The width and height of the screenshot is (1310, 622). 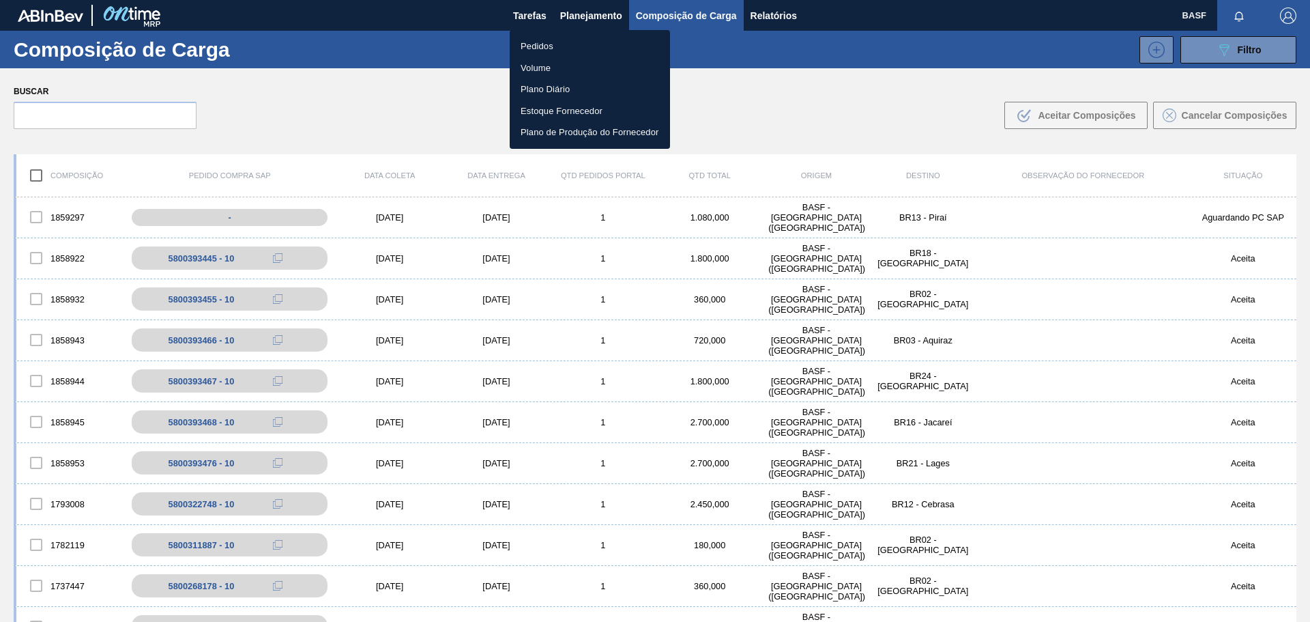 I want to click on li: Pedidos, so click(x=590, y=46).